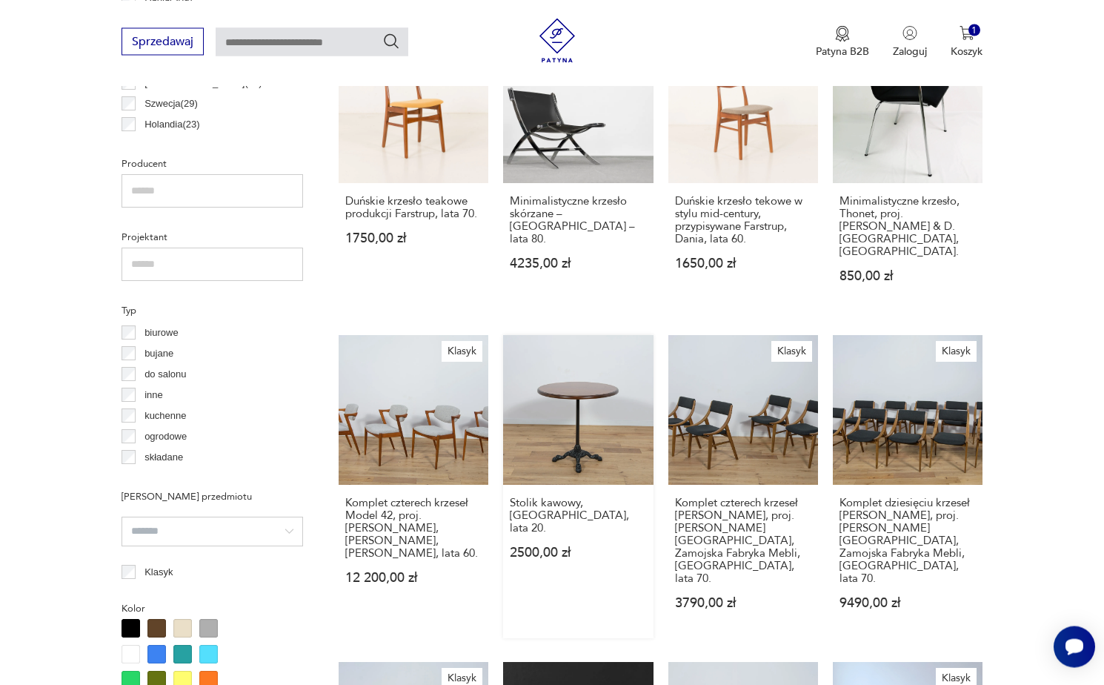 This screenshot has width=1104, height=685. Describe the element at coordinates (910, 50) in the screenshot. I see `p: Zaloguj` at that location.